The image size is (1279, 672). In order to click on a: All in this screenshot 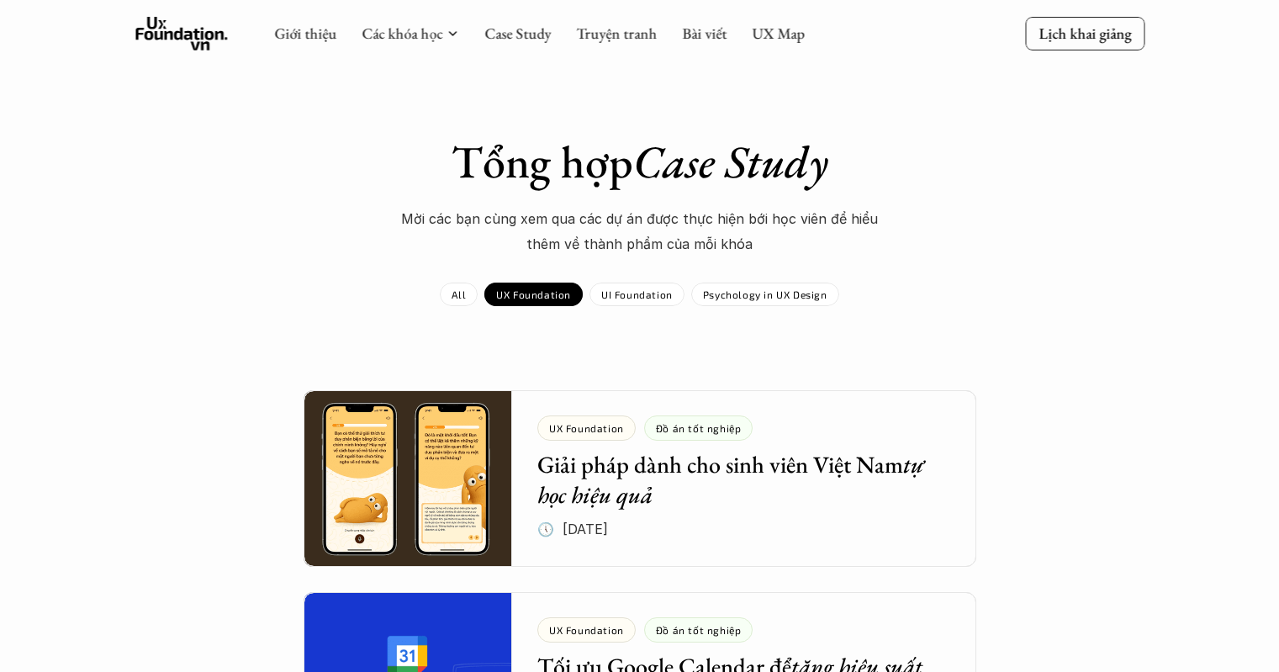, I will do `click(458, 294)`.